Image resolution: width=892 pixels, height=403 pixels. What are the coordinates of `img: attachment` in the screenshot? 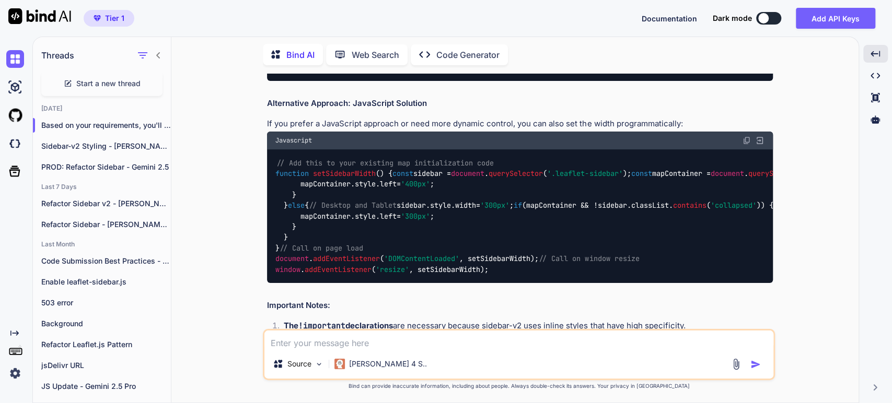 It's located at (735, 364).